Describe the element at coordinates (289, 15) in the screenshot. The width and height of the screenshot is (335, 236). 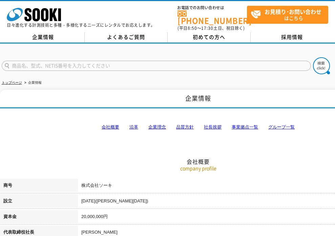
I see `span: はこちら` at that location.